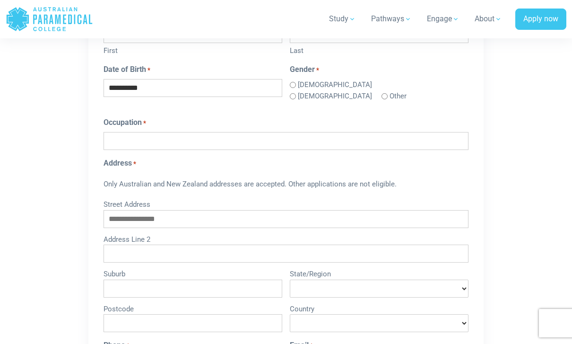 This screenshot has width=572, height=344. What do you see at coordinates (398, 96) in the screenshot?
I see `label: Other` at bounding box center [398, 96].